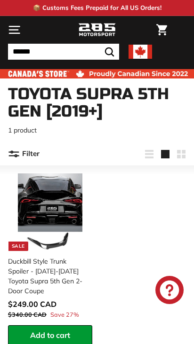  What do you see at coordinates (97, 30) in the screenshot?
I see `img: Logo_285_Motorsport_areodynamics_components` at bounding box center [97, 30].